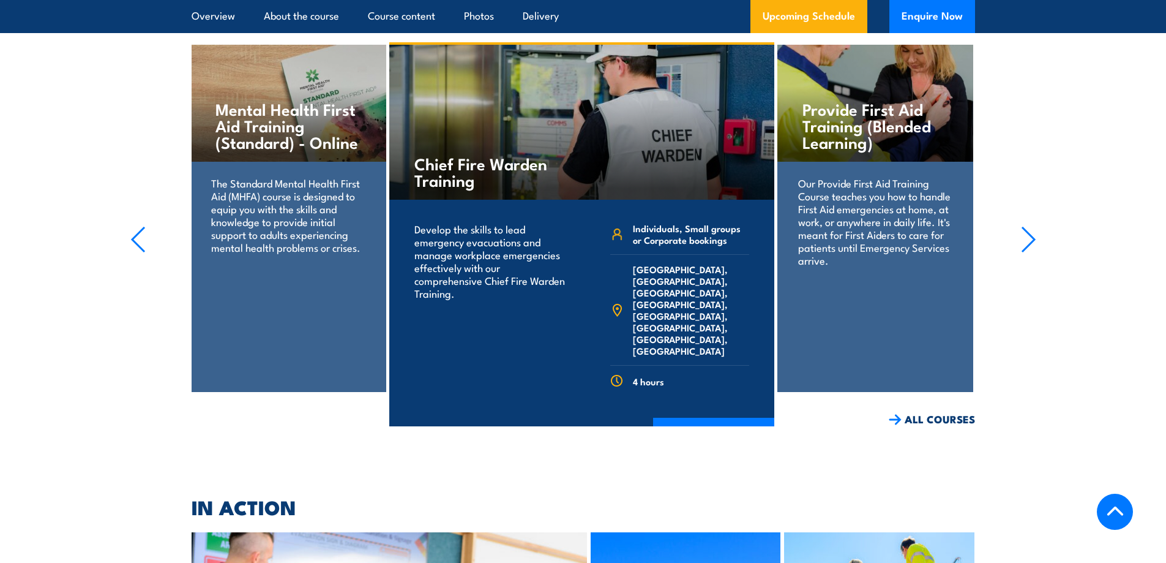 The height and width of the screenshot is (563, 1166). What do you see at coordinates (288, 125) in the screenshot?
I see `h4: Mental Health First Aid Training (Standard) - Online` at bounding box center [288, 125].